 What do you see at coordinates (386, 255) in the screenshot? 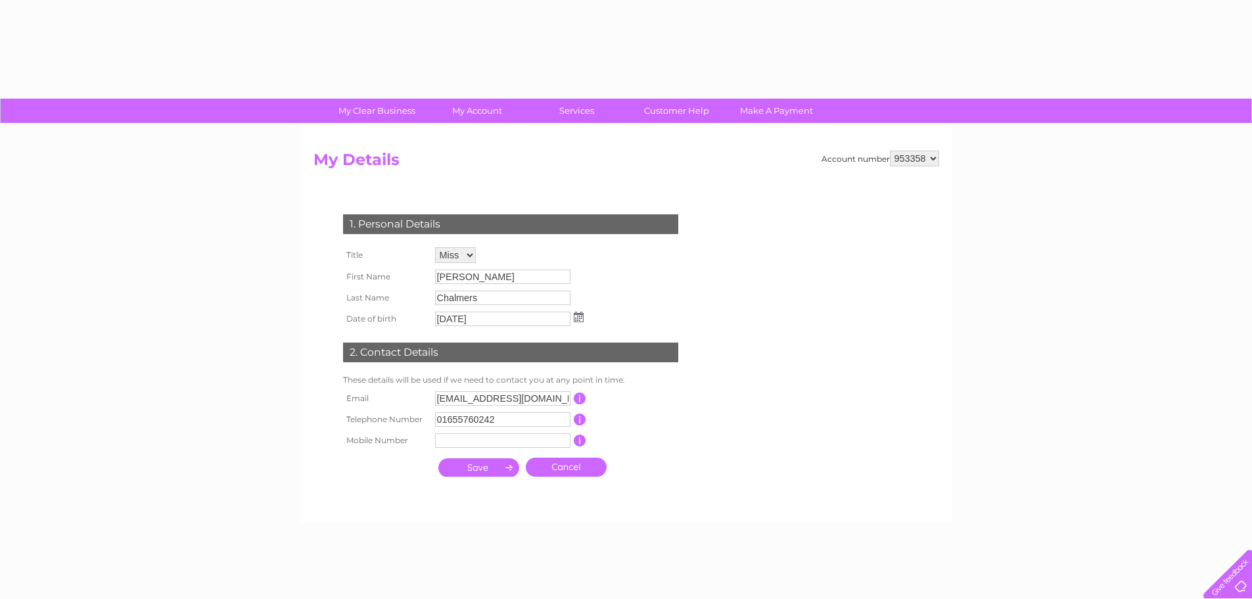
I see `th: Title` at bounding box center [386, 255].